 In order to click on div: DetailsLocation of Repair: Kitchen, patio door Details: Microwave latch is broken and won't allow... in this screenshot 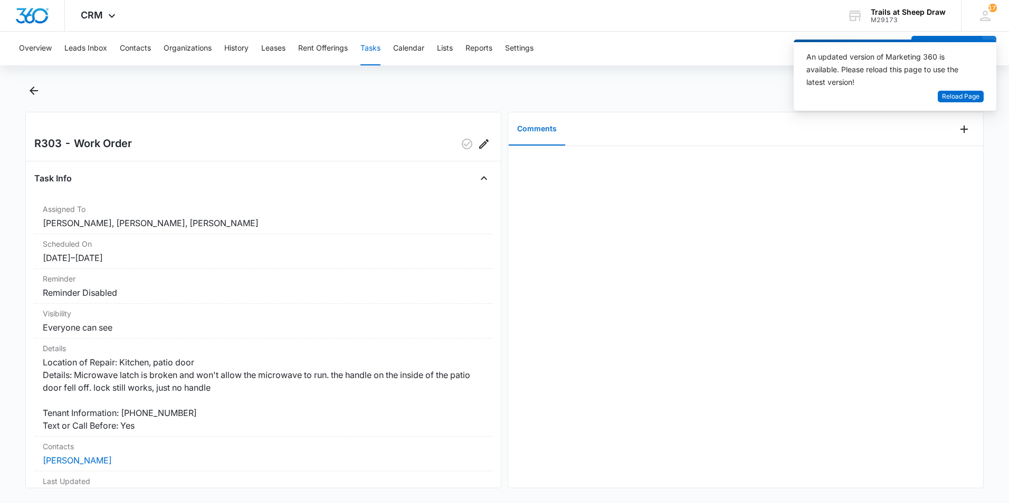, I will do `click(263, 388)`.